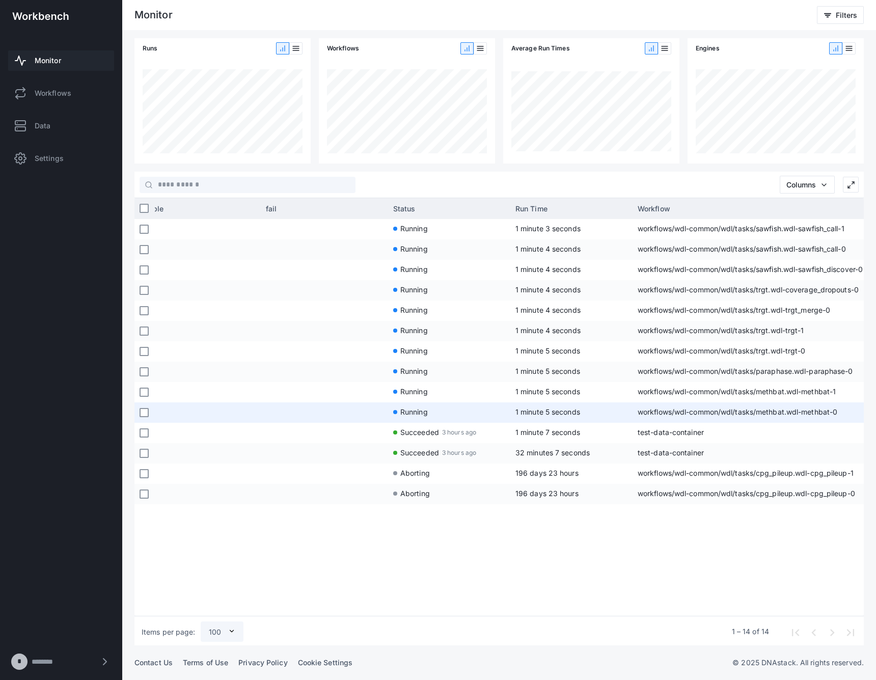 Image resolution: width=876 pixels, height=680 pixels. What do you see at coordinates (801, 184) in the screenshot?
I see `span: Columns` at bounding box center [801, 184].